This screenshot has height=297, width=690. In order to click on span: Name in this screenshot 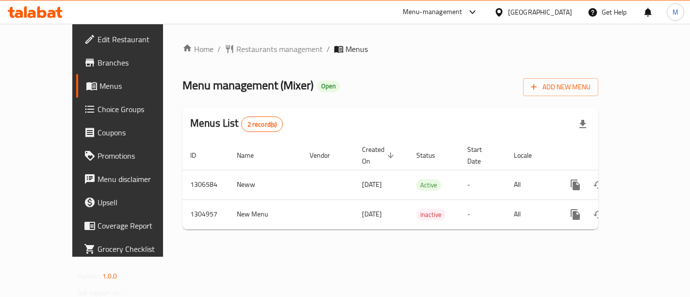, I will do `click(252, 155)`.